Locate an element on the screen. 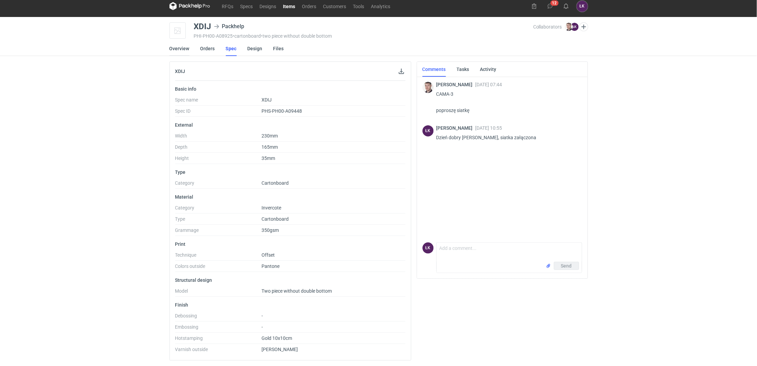  a: Analytics is located at coordinates (381, 6).